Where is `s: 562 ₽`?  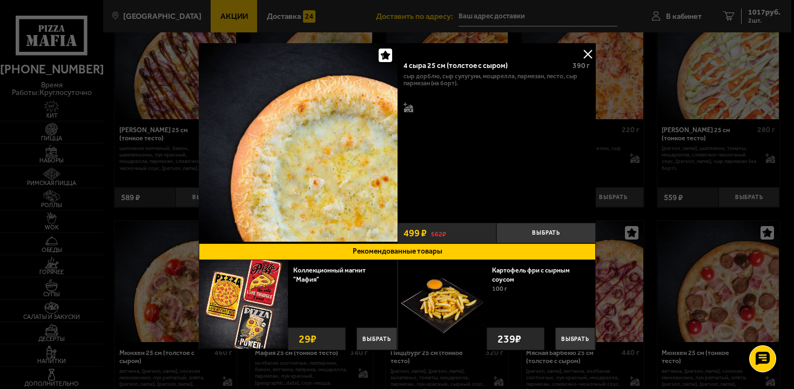
s: 562 ₽ is located at coordinates (438, 233).